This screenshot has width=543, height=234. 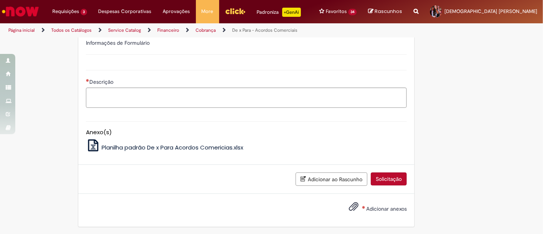 I want to click on span: Despesas Corporativas, so click(x=125, y=11).